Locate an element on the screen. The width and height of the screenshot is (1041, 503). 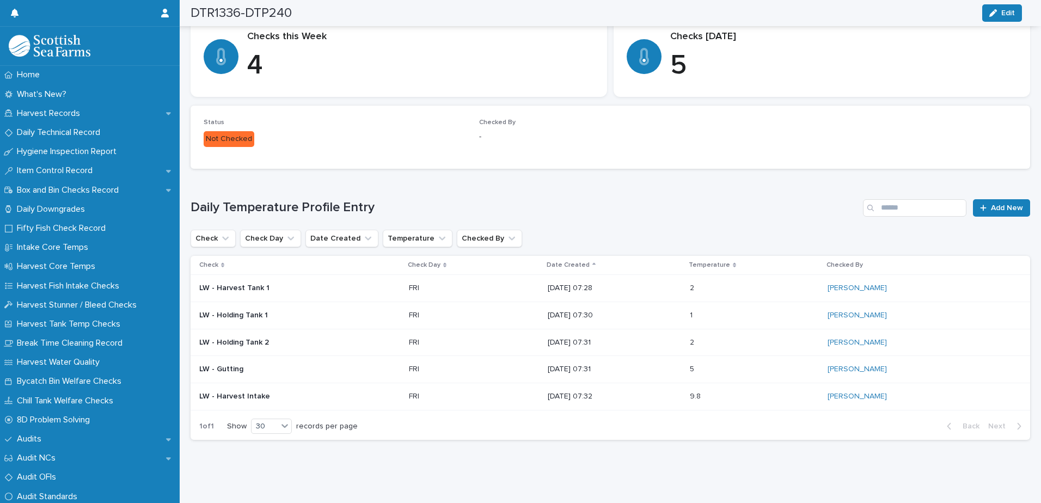
a: Add New is located at coordinates (1001, 208).